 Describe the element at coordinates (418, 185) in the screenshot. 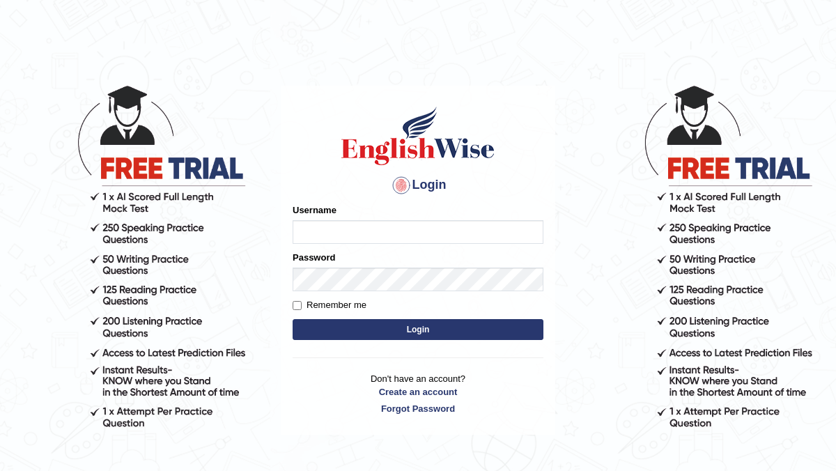

I see `h4: Login` at that location.